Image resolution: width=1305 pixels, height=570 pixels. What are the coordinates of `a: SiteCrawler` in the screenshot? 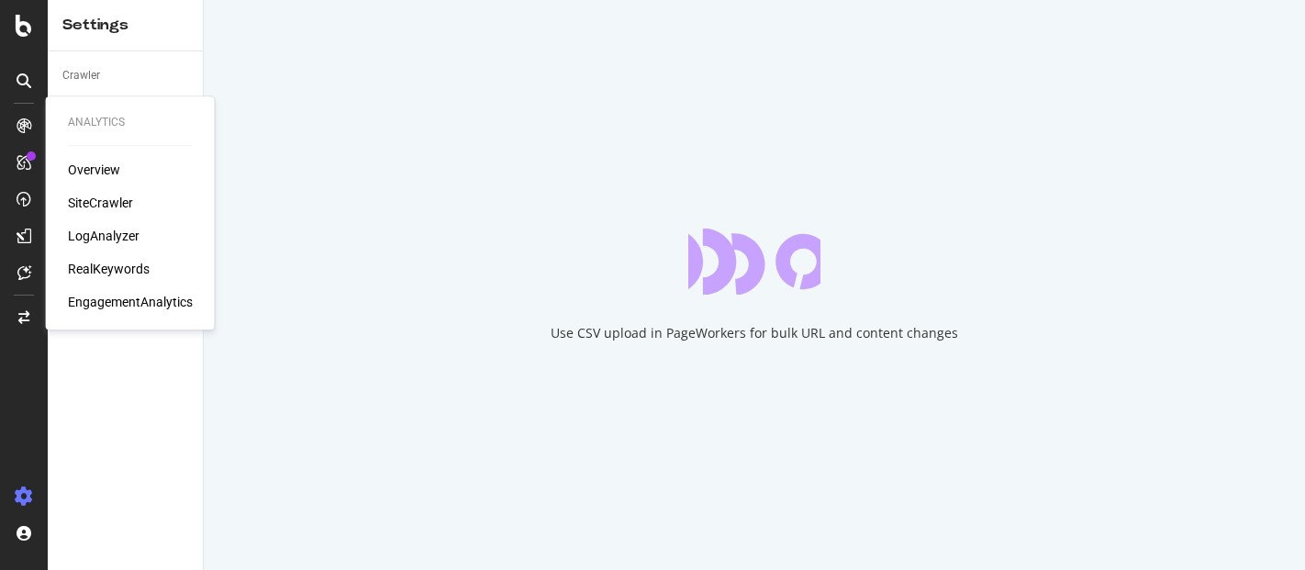 It's located at (100, 203).